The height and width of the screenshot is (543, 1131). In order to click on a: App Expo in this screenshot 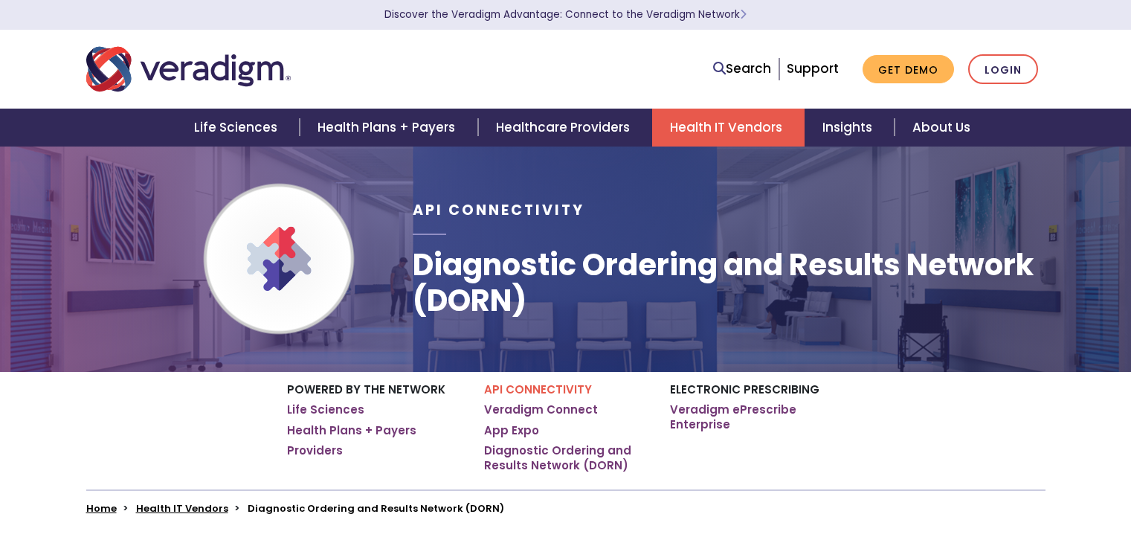, I will do `click(512, 431)`.